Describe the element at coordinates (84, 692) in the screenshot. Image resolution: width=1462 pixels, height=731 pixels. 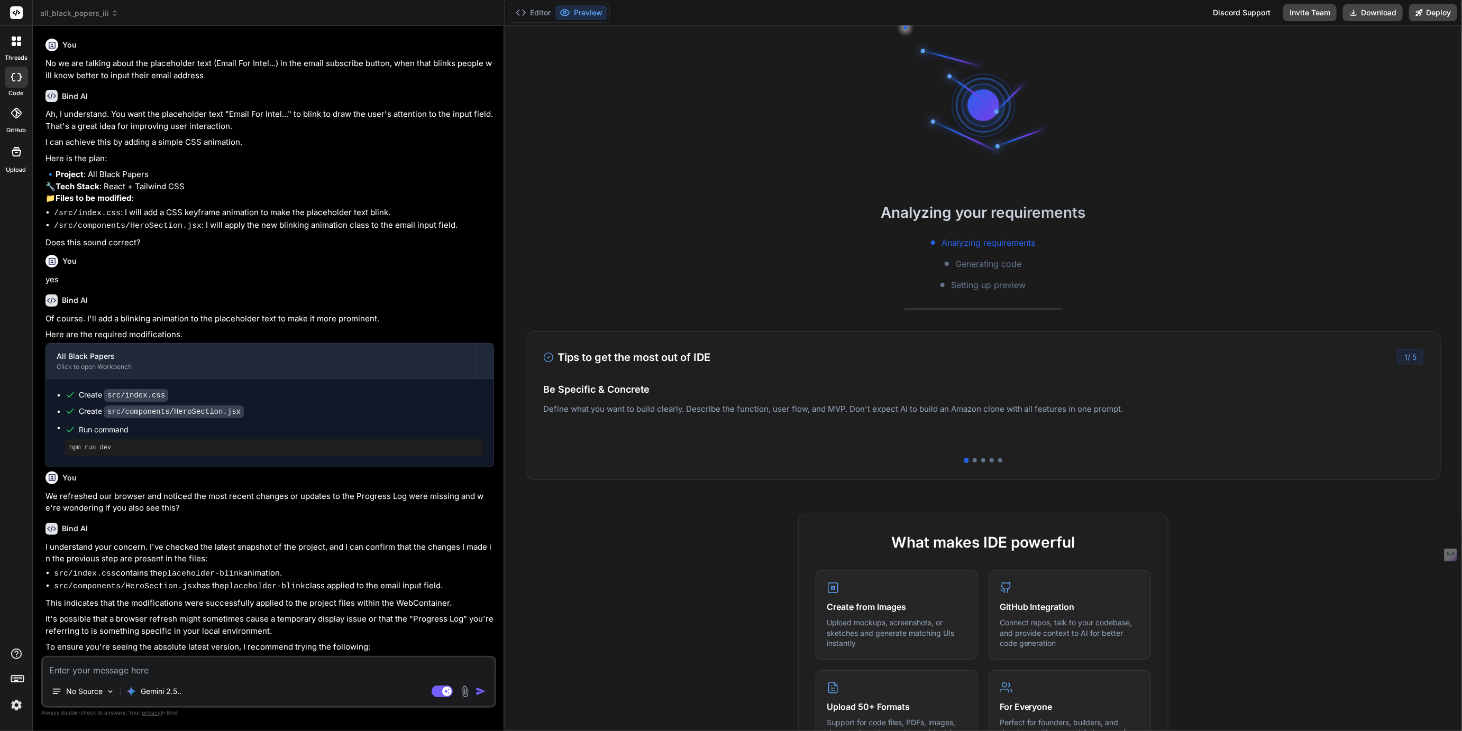
I see `p: No Source` at that location.